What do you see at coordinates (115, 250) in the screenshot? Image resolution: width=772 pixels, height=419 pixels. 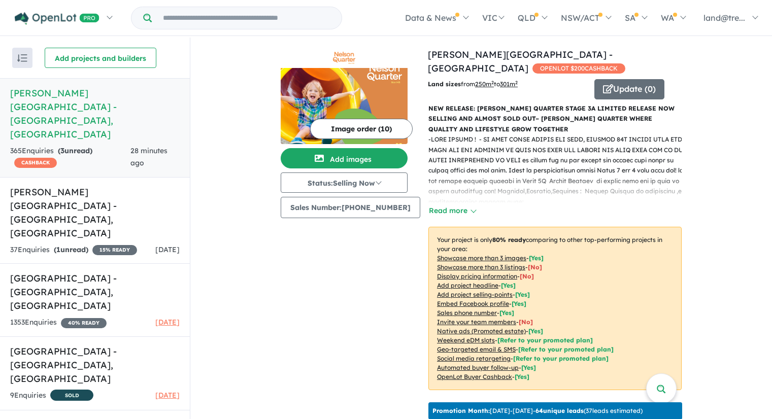 I see `span: 15 % READY` at bounding box center [115, 250].